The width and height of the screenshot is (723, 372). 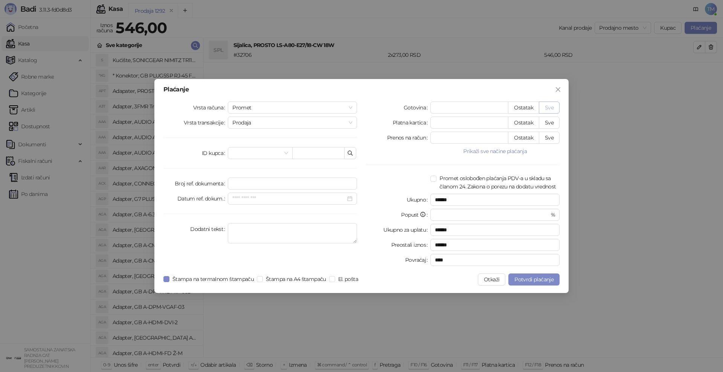 I want to click on span: Potvrdi plaćanje, so click(x=534, y=280).